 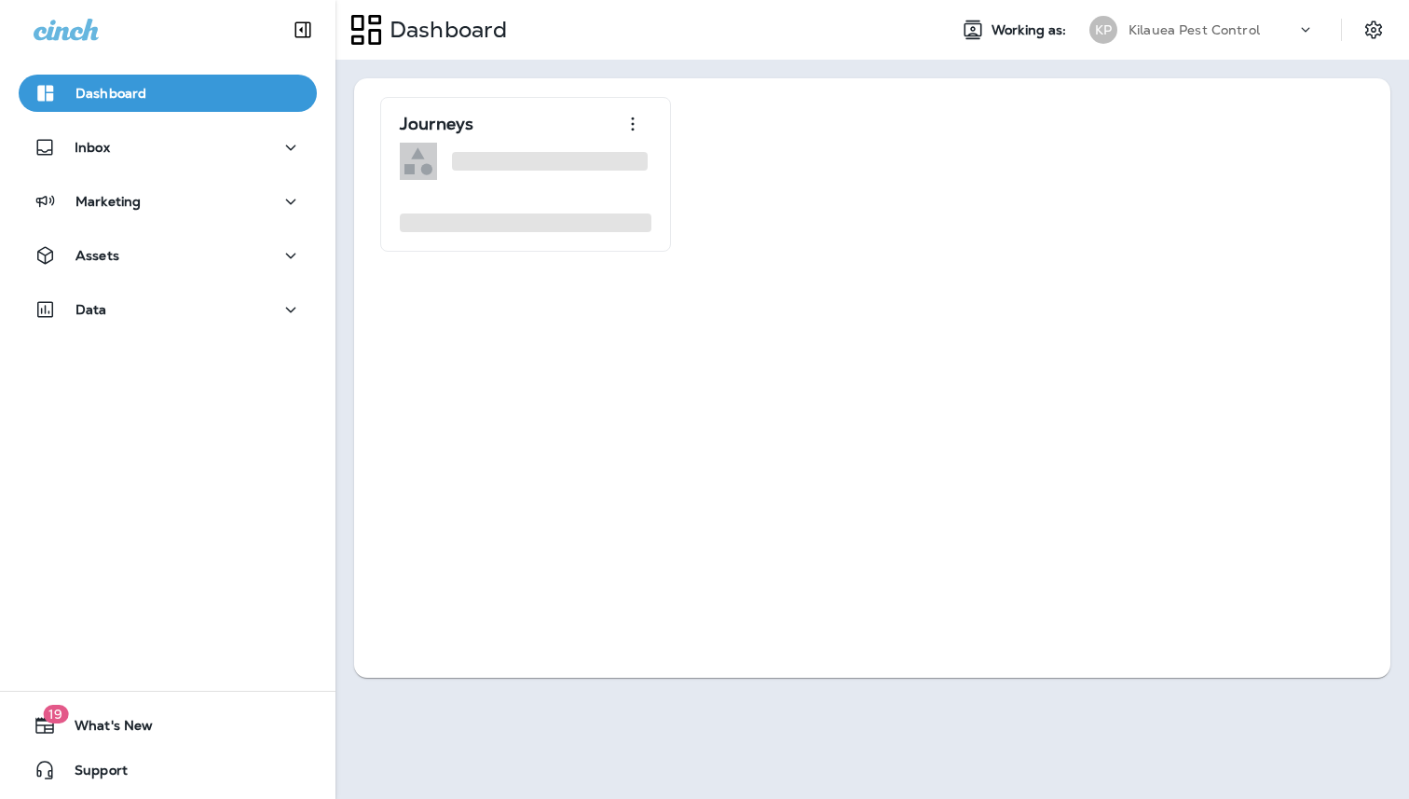 I want to click on div: KP, so click(x=1103, y=30).